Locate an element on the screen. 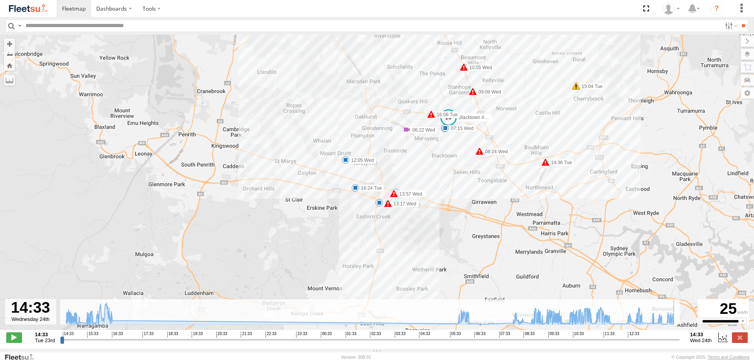 This screenshot has height=361, width=754. label: 13:57 Wed is located at coordinates (409, 194).